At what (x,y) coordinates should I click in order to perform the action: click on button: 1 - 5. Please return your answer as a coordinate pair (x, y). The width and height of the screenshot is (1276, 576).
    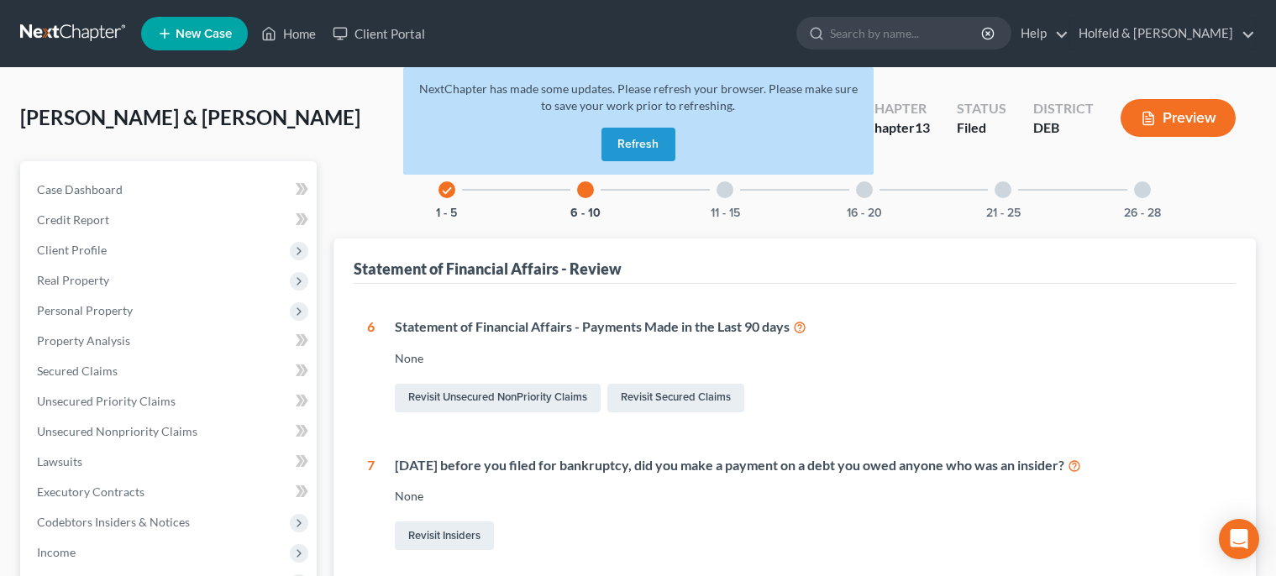
    Looking at the image, I should click on (446, 213).